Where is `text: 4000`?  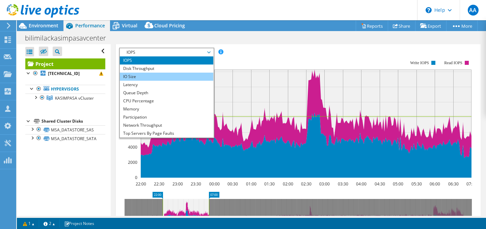 text: 4000 is located at coordinates (133, 147).